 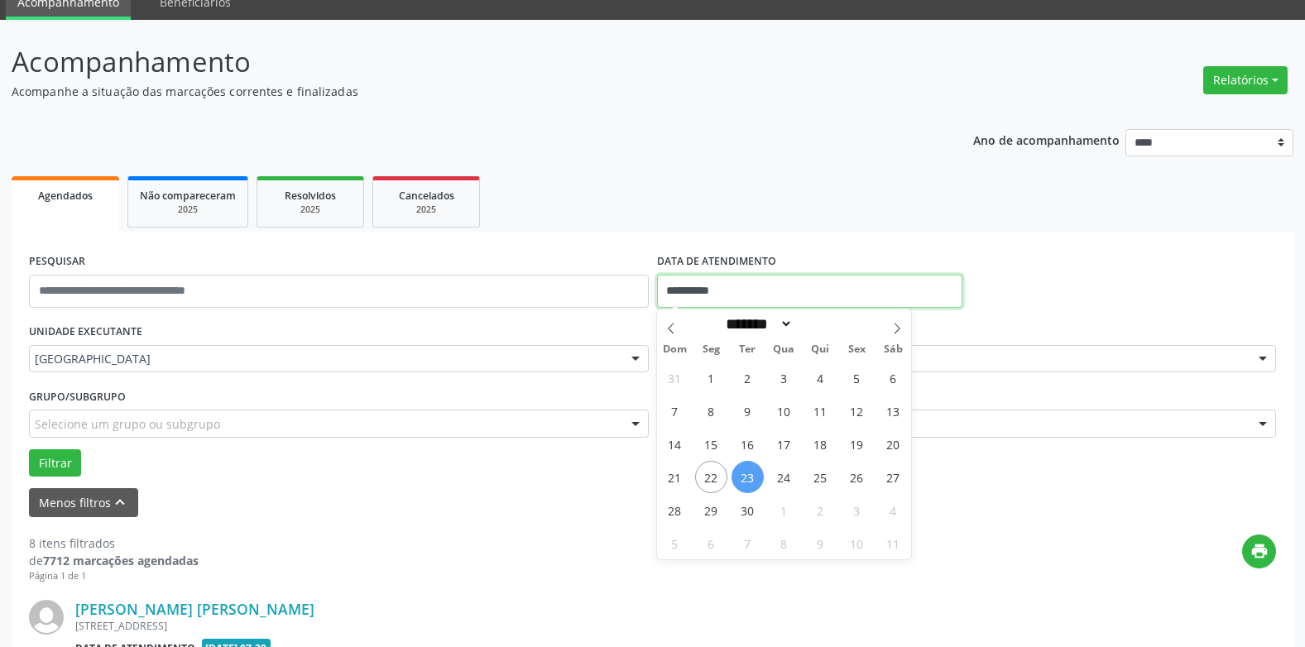 What do you see at coordinates (675, 543) in the screenshot?
I see `span: Outubro 5, 2025` at bounding box center [675, 543].